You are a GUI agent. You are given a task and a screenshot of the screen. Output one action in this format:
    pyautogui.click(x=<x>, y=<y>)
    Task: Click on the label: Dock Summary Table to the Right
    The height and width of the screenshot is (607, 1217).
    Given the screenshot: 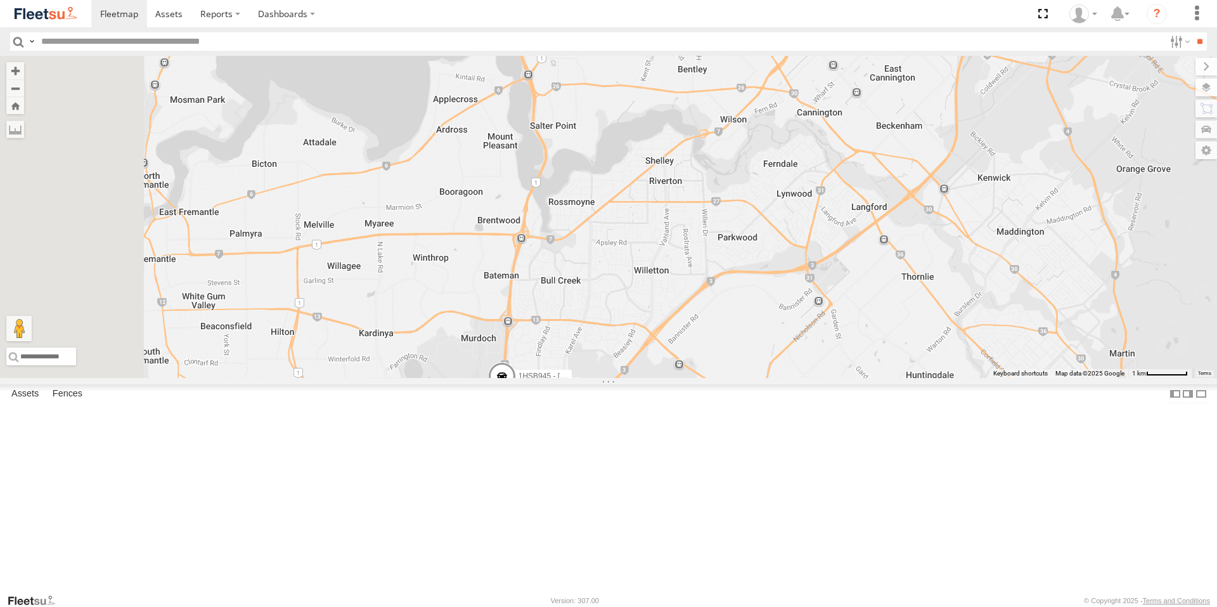 What is the action you would take?
    pyautogui.click(x=1188, y=393)
    